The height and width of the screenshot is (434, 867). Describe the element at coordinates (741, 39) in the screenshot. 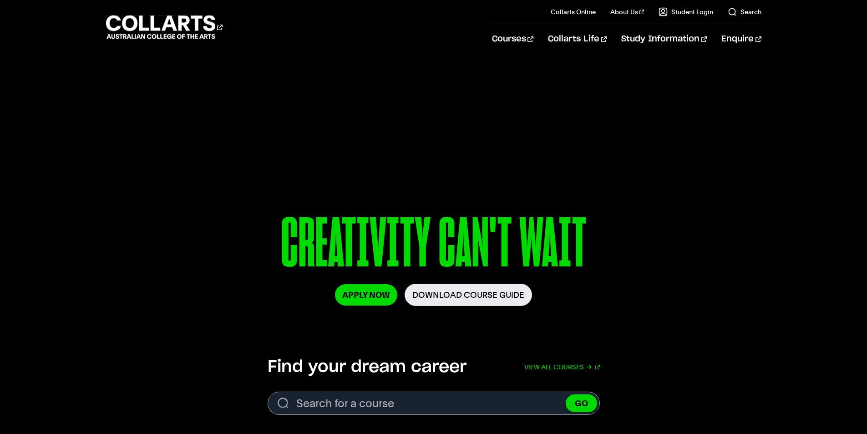

I see `a: Enquire` at that location.